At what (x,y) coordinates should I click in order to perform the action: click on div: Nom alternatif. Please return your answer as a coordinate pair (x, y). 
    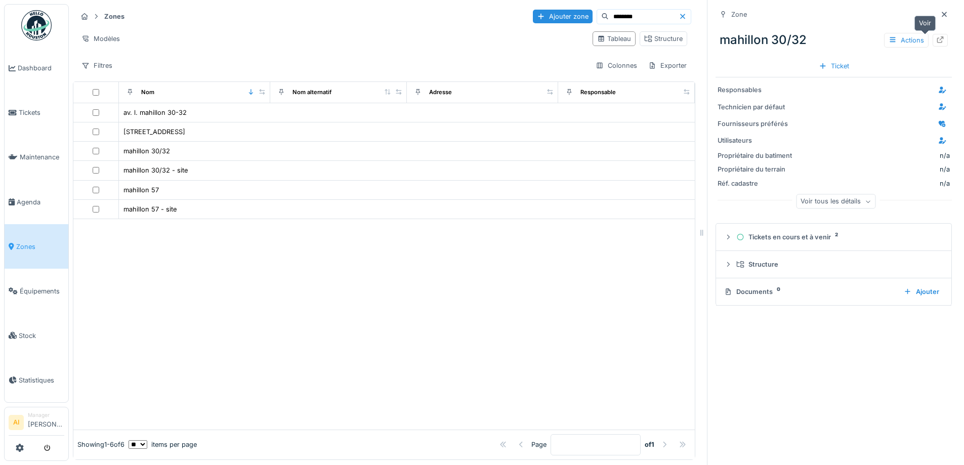
    Looking at the image, I should click on (312, 92).